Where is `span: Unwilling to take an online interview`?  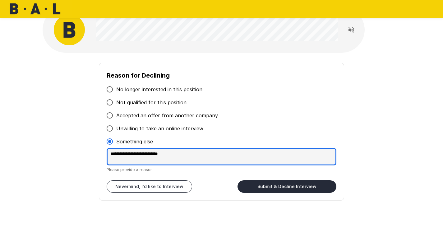
span: Unwilling to take an online interview is located at coordinates (160, 129).